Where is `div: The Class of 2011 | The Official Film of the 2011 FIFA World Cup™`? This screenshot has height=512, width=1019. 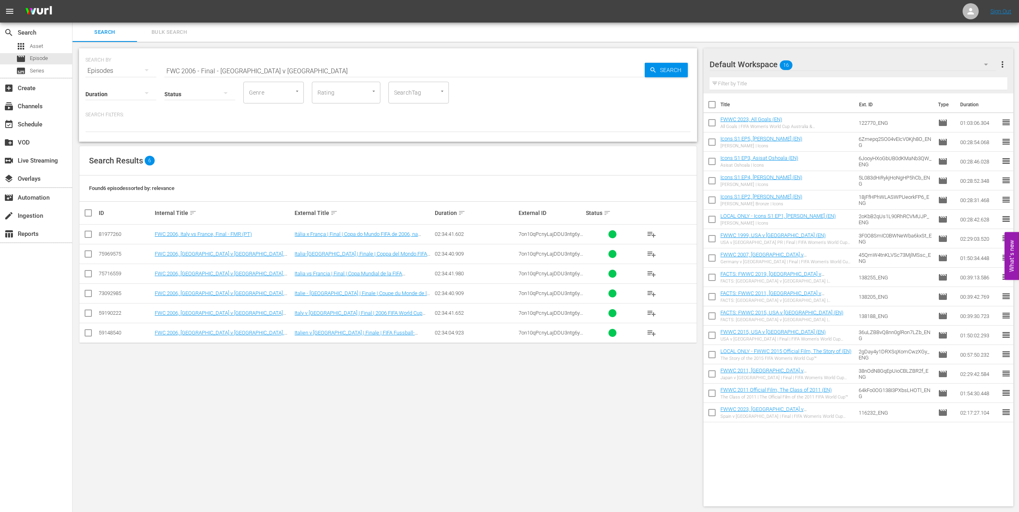
div: The Class of 2011 | The Official Film of the 2011 FIFA World Cup™ is located at coordinates (784, 397).